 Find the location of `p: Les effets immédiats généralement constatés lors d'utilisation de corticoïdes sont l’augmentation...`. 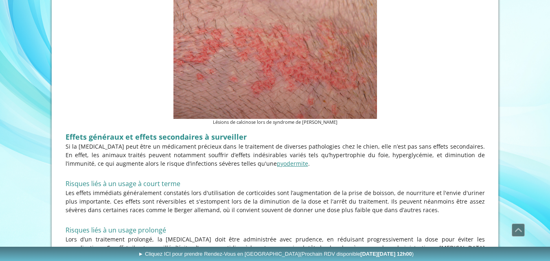

p: Les effets immédiats généralement constatés lors d'utilisation de corticoïdes sont l’augmentation... is located at coordinates (275, 201).